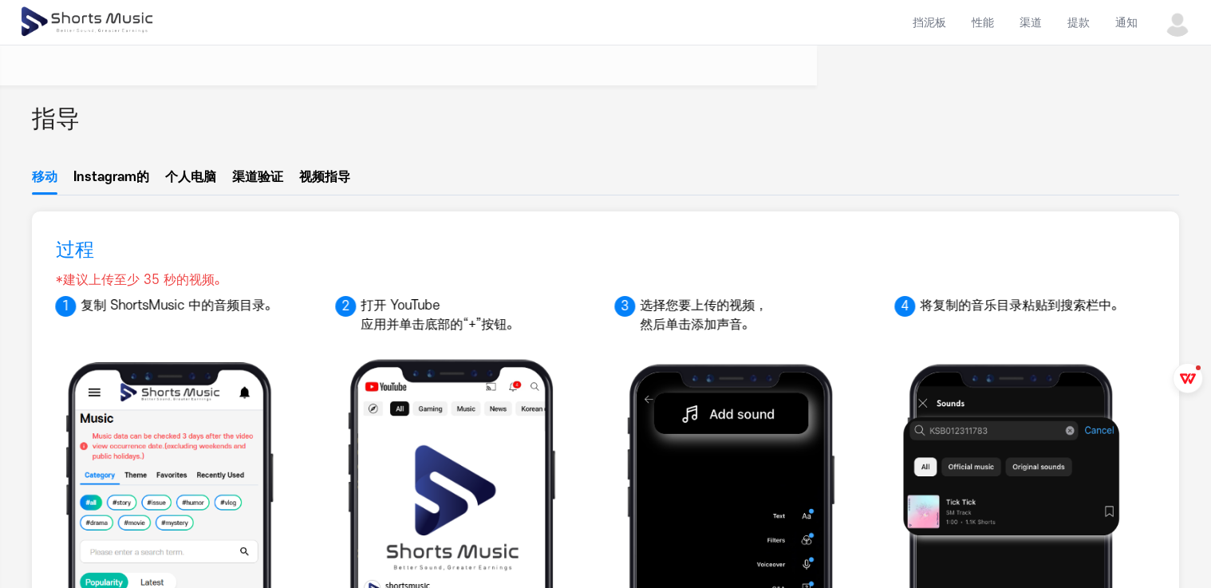 This screenshot has height=588, width=1211. What do you see at coordinates (983, 22) in the screenshot?
I see `a: 性能` at bounding box center [983, 22].